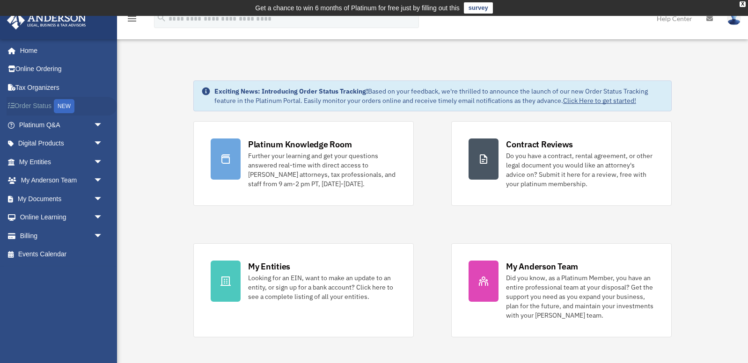 The image size is (748, 363). What do you see at coordinates (62, 69) in the screenshot?
I see `a: Online Ordering` at bounding box center [62, 69].